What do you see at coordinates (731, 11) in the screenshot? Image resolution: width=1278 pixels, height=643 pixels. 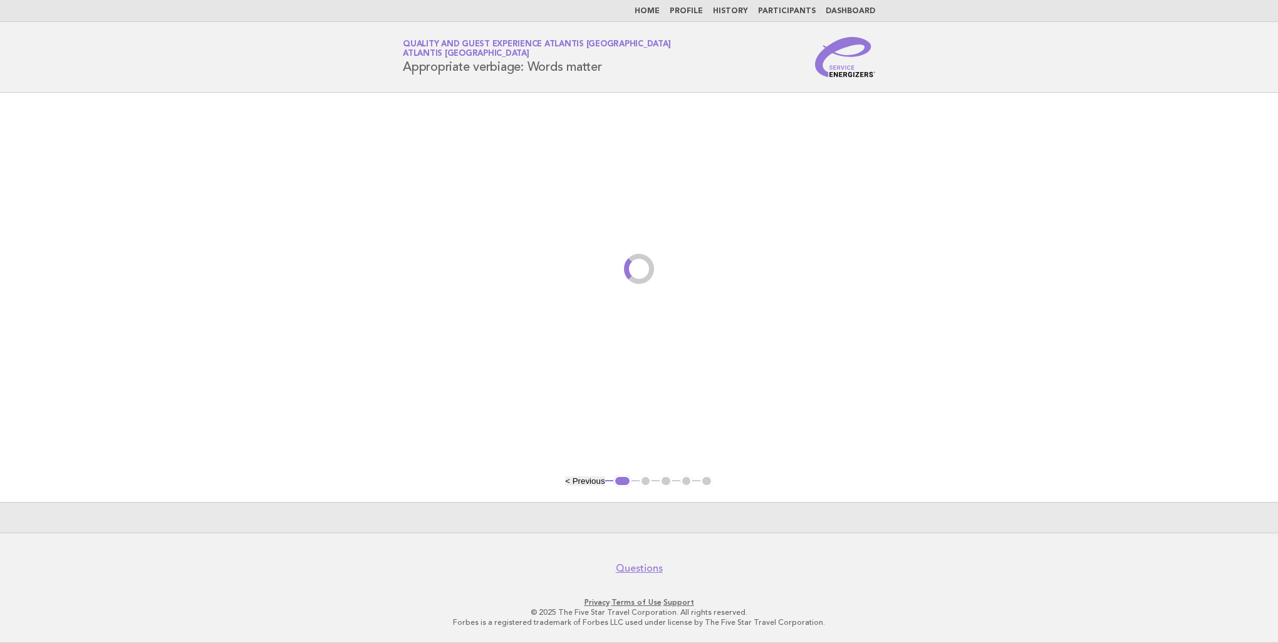 I see `a: History` at bounding box center [731, 11].